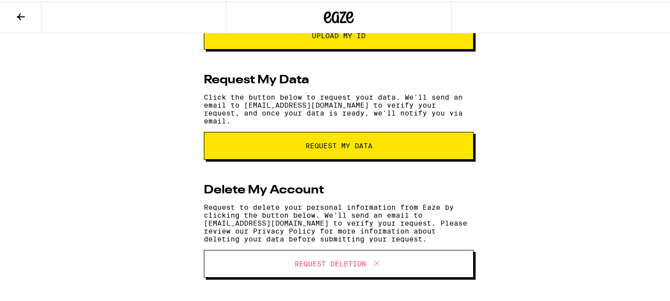  Describe the element at coordinates (330, 262) in the screenshot. I see `span: Request Deletion` at that location.